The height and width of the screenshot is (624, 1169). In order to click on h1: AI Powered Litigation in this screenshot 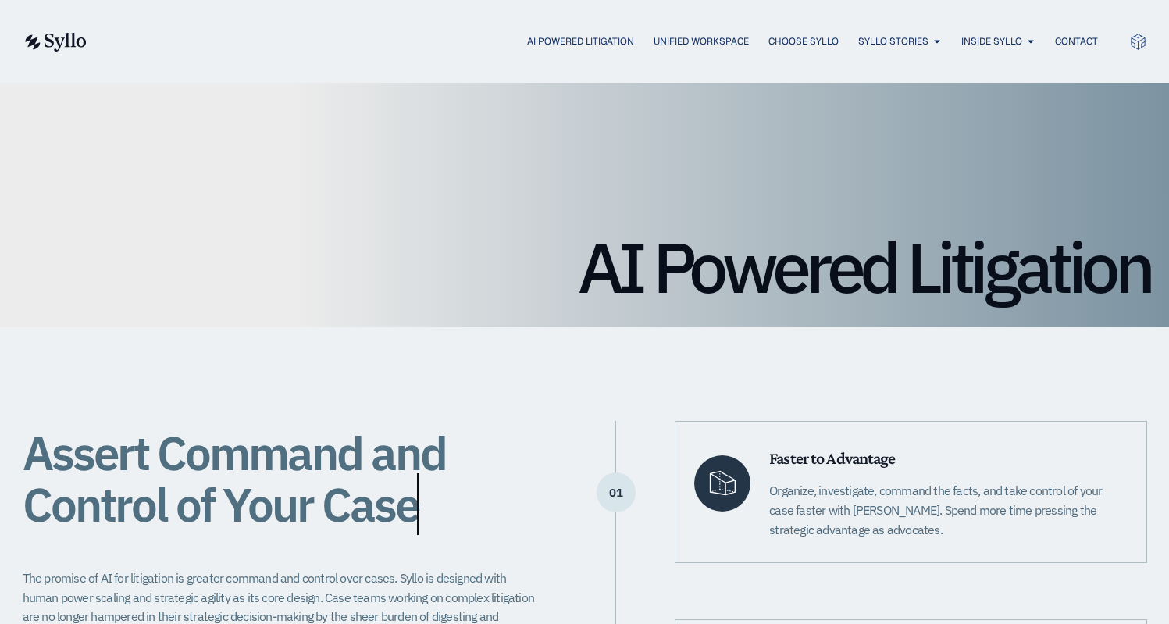, I will do `click(584, 267)`.